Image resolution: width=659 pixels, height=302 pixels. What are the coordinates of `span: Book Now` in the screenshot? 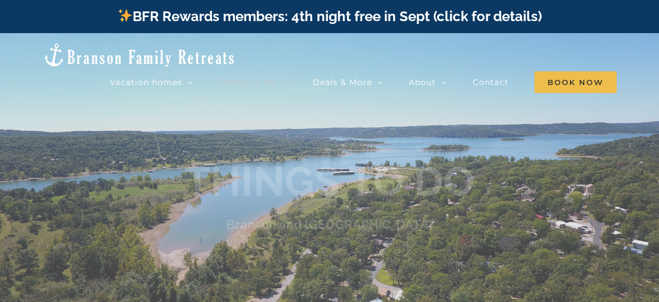 It's located at (575, 82).